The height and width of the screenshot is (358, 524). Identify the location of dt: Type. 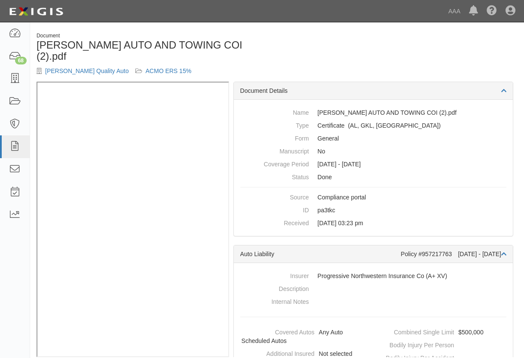
(275, 124).